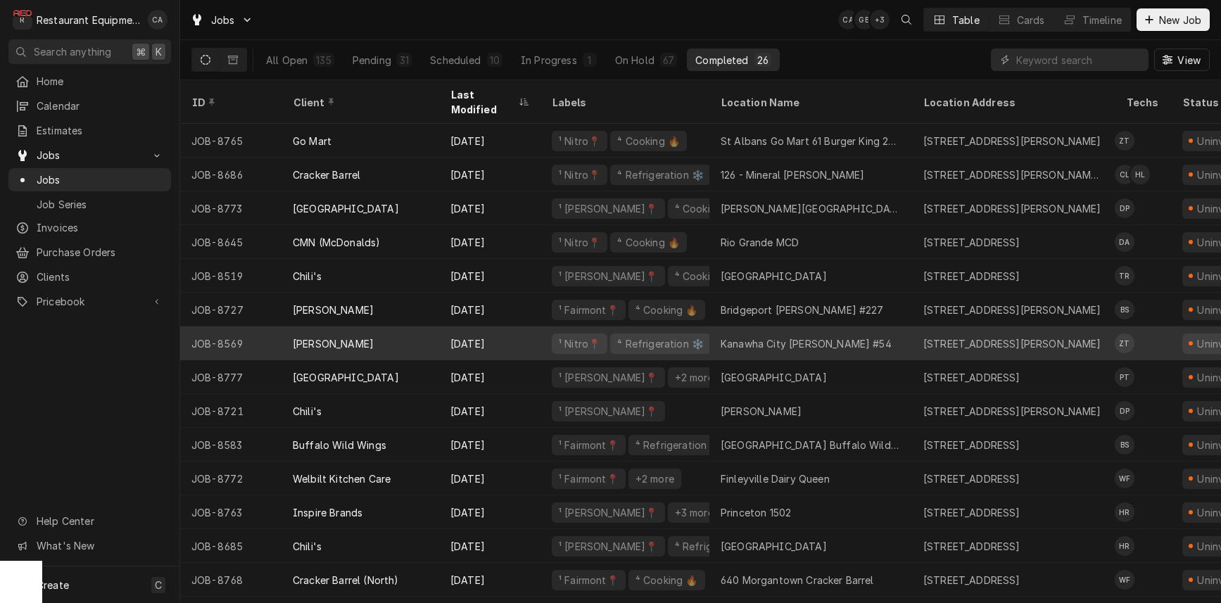 The width and height of the screenshot is (1221, 603). Describe the element at coordinates (158, 585) in the screenshot. I see `span: C` at that location.